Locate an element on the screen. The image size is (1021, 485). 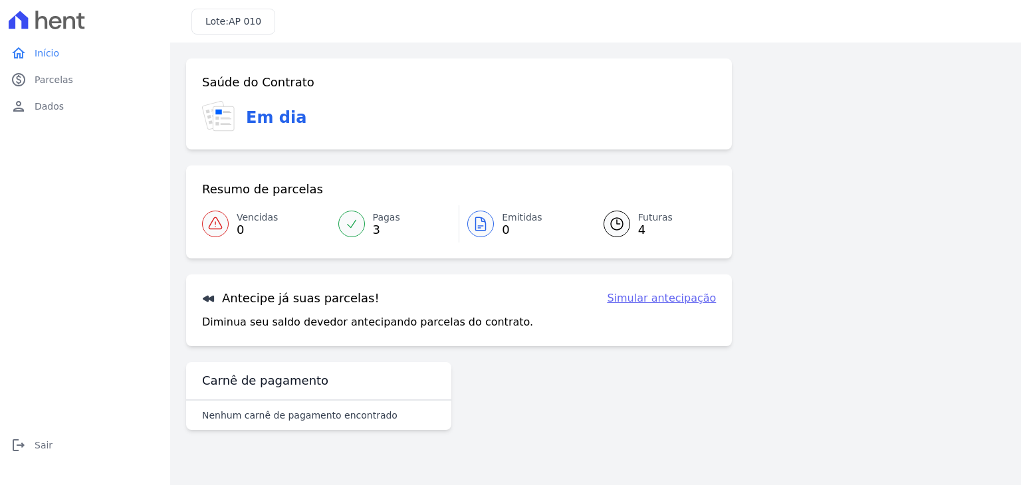
a: Simular antecipação is located at coordinates (662, 299).